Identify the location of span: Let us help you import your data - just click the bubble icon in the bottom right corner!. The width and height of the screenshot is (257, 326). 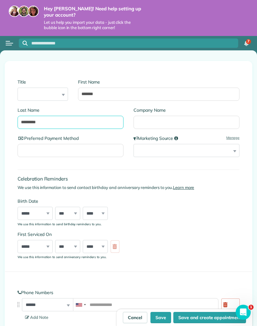
(94, 25).